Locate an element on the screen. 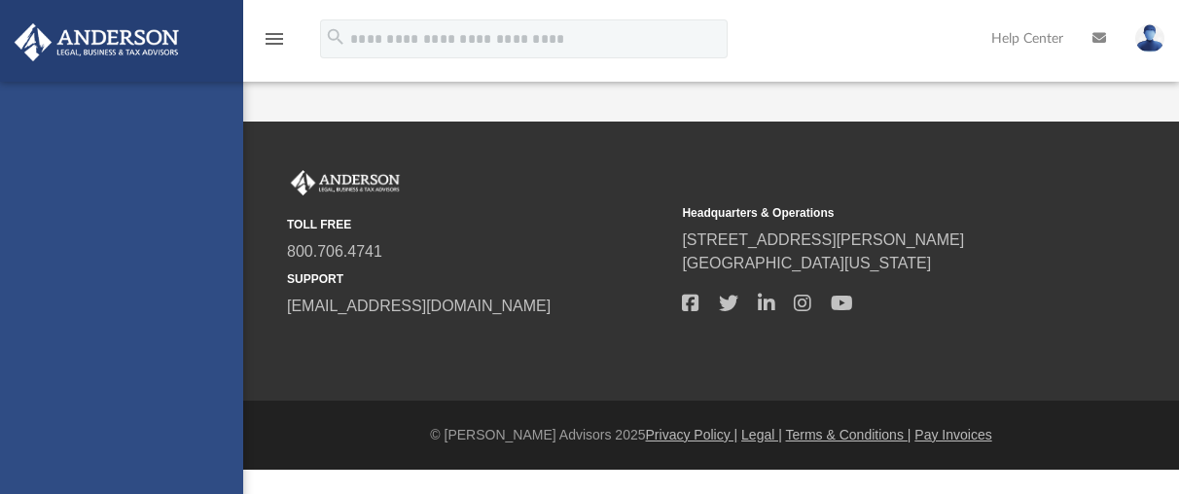 The image size is (1179, 494). a: Privacy Policy | is located at coordinates (692, 435).